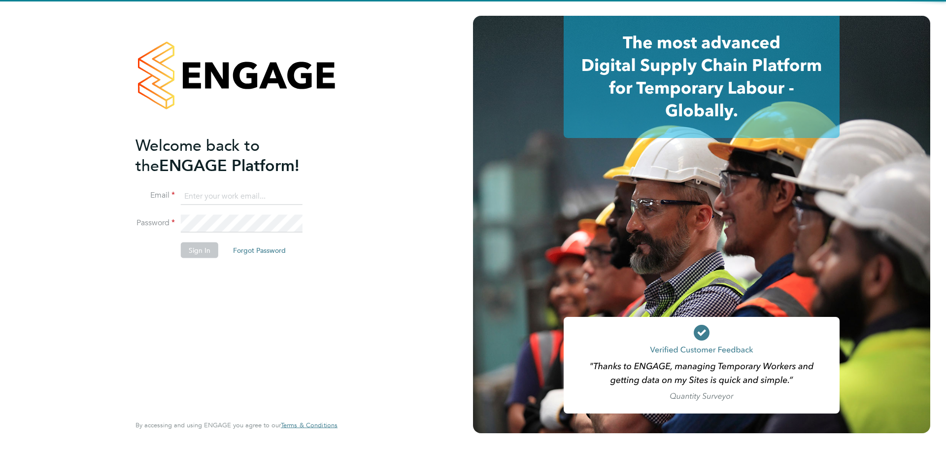 The image size is (946, 449). What do you see at coordinates (231, 155) in the screenshot?
I see `h2: ENGAGE Platform!` at bounding box center [231, 155].